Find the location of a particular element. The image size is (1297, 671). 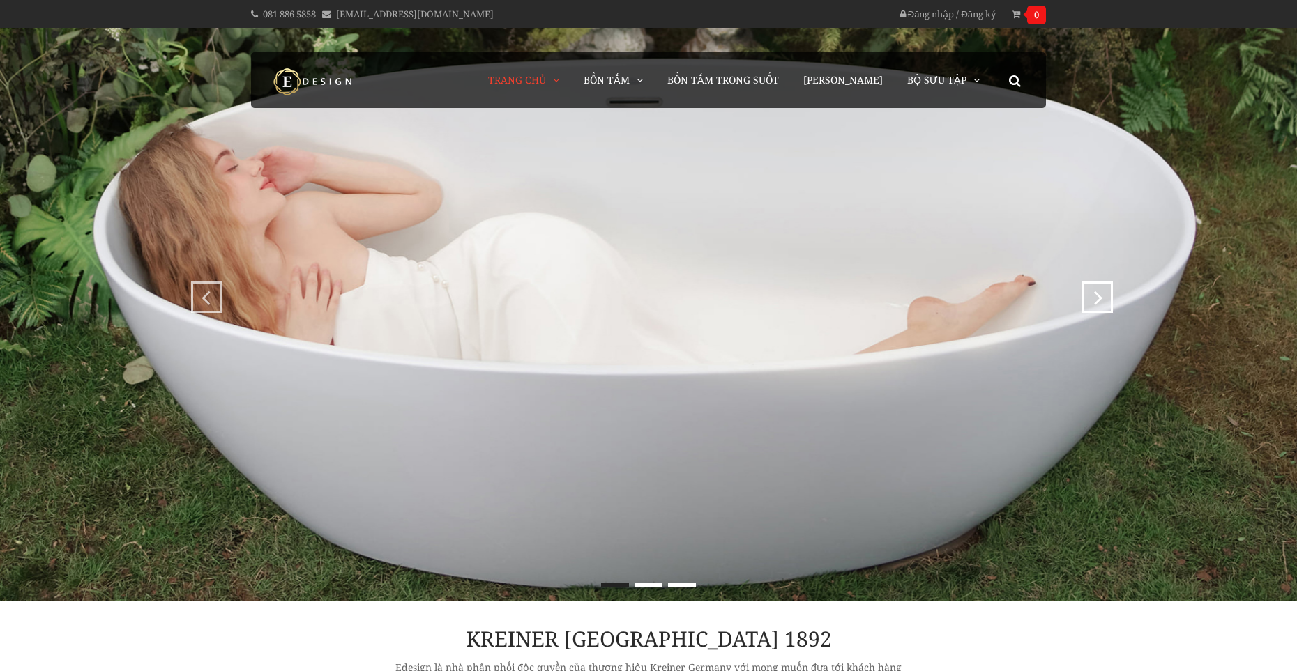

a: Trang chủ is located at coordinates (525, 80).